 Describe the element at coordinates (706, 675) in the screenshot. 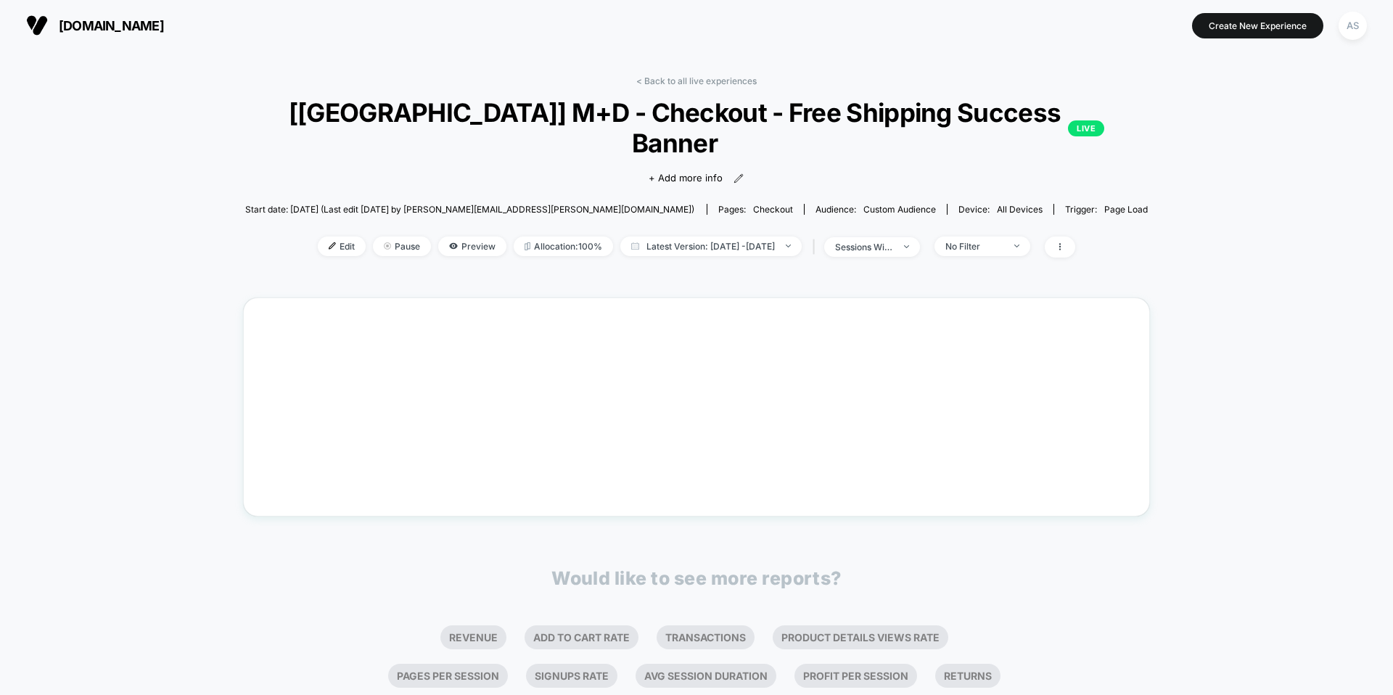

I see `li: Avg Session Duration` at that location.